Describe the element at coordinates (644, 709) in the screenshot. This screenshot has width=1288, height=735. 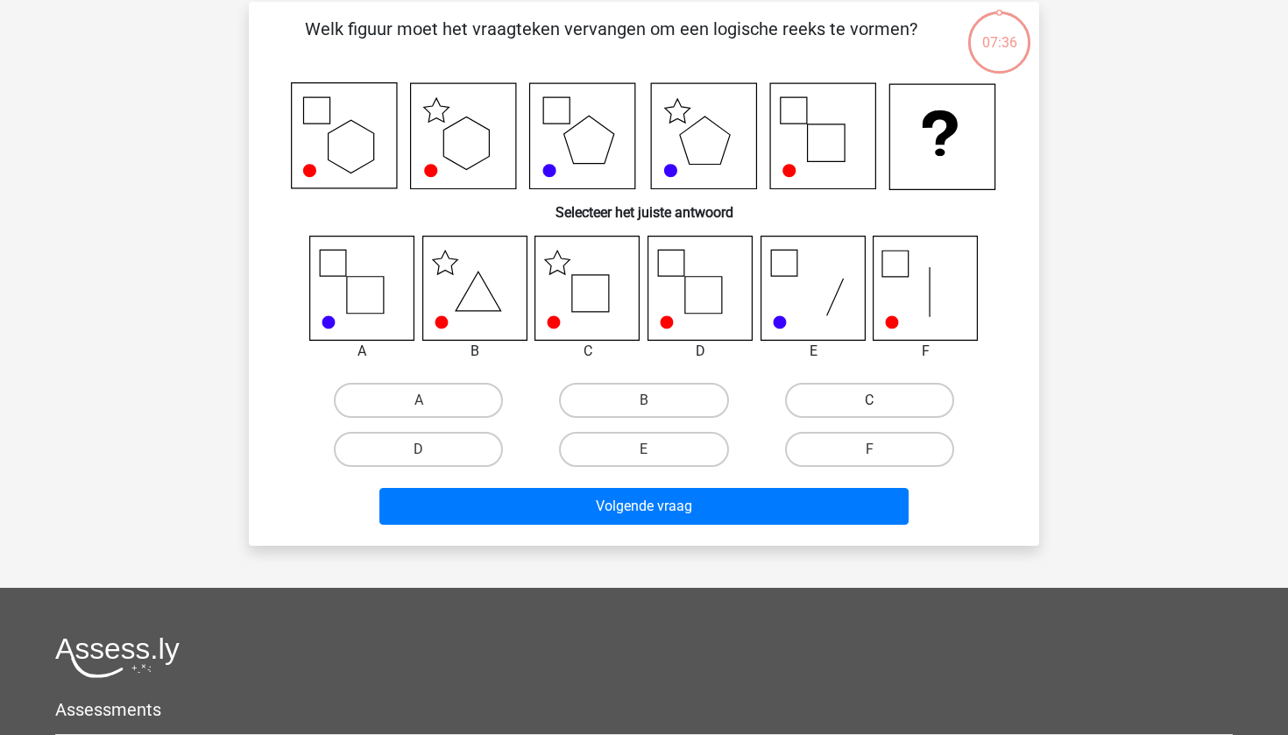
I see `h5: Assessments` at that location.